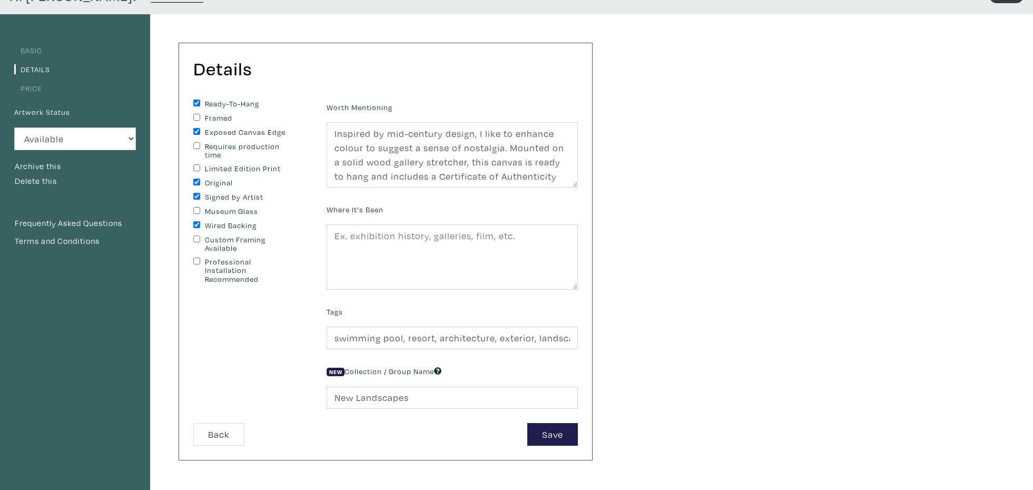  I want to click on label: Limited Edition Print, so click(249, 169).